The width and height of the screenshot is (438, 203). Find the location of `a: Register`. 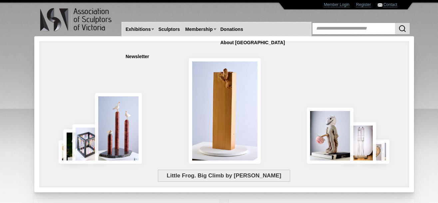

a: Register is located at coordinates (363, 5).